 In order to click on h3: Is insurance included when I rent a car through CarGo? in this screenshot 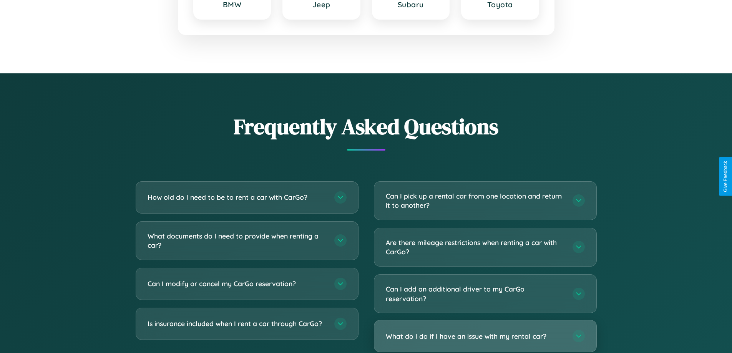, I will do `click(237, 324)`.